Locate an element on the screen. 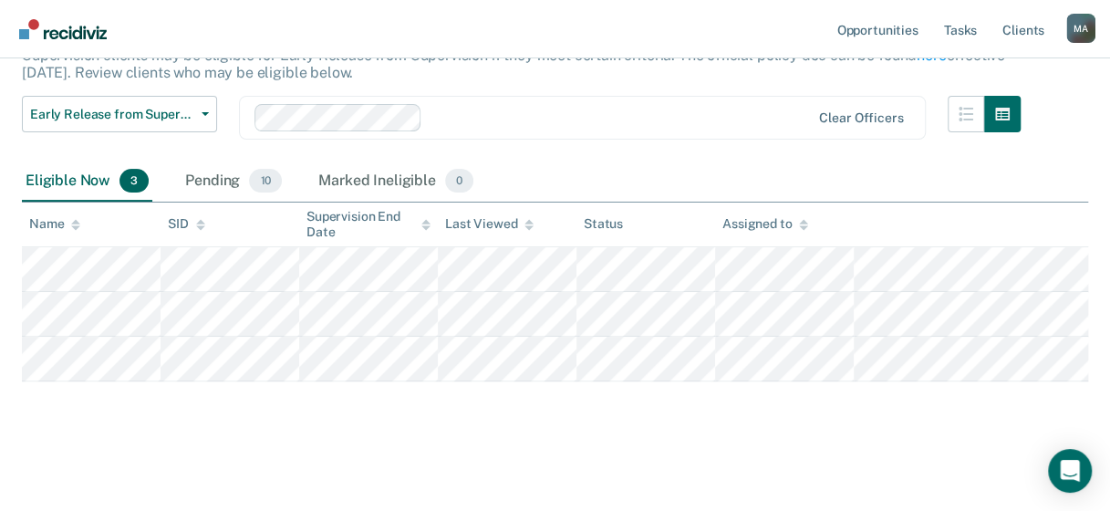 The image size is (1110, 511). div: Eligible Now3 is located at coordinates (87, 182).